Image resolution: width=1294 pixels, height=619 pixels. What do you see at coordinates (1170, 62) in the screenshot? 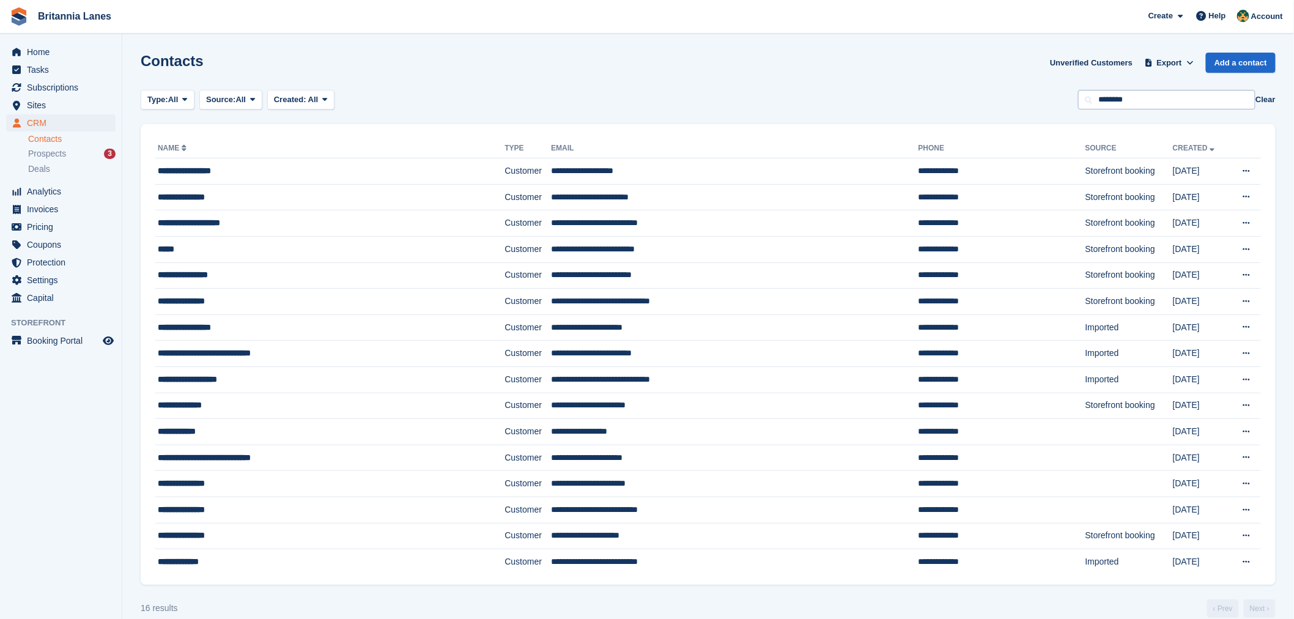
I see `button: Export` at bounding box center [1170, 62].